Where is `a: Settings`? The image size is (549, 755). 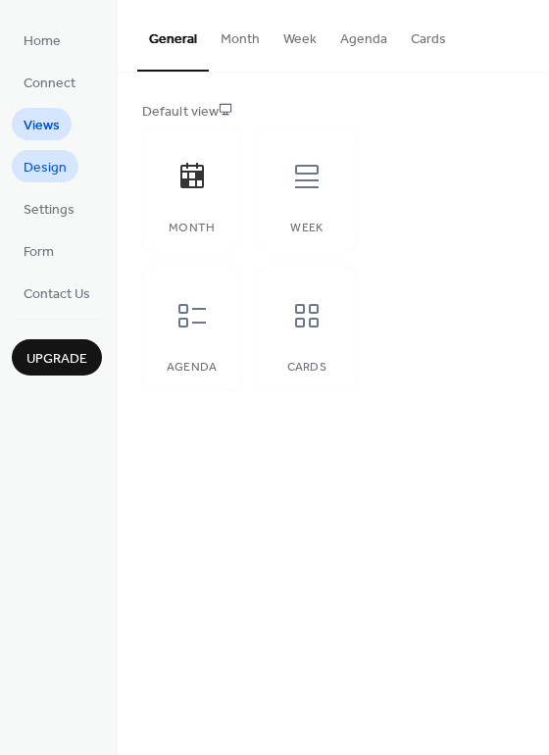
a: Settings is located at coordinates (49, 208).